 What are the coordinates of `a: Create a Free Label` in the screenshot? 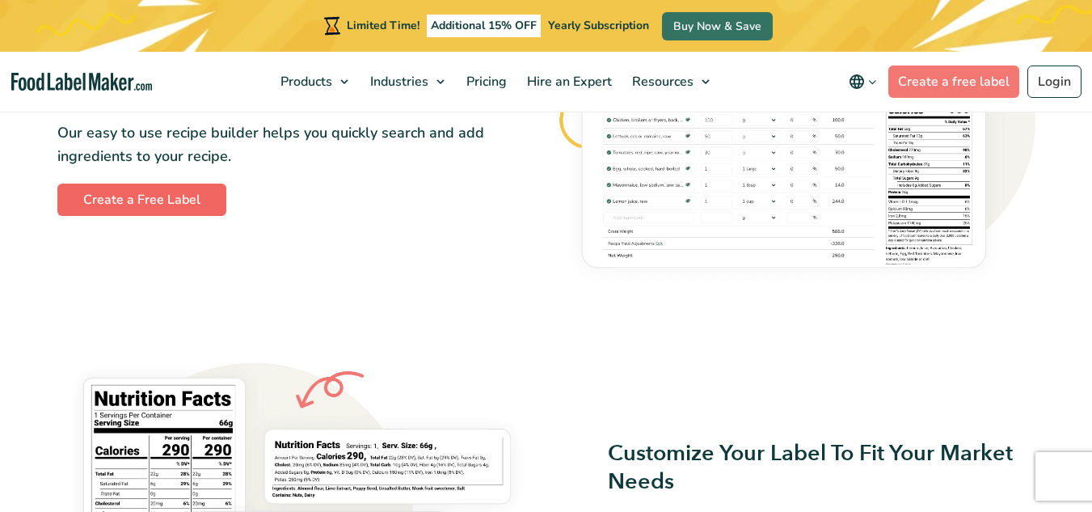 It's located at (142, 200).